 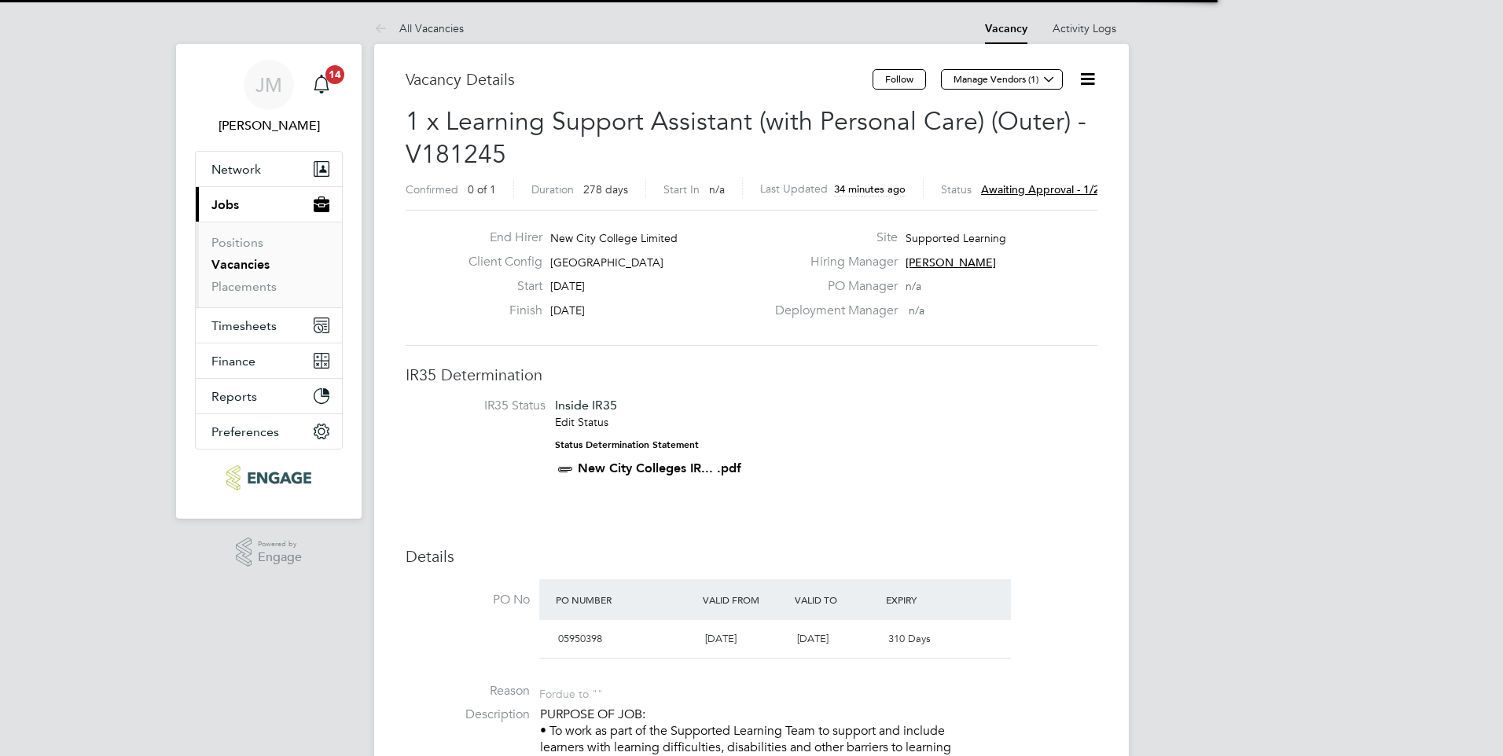 I want to click on div: Valid From, so click(x=745, y=600).